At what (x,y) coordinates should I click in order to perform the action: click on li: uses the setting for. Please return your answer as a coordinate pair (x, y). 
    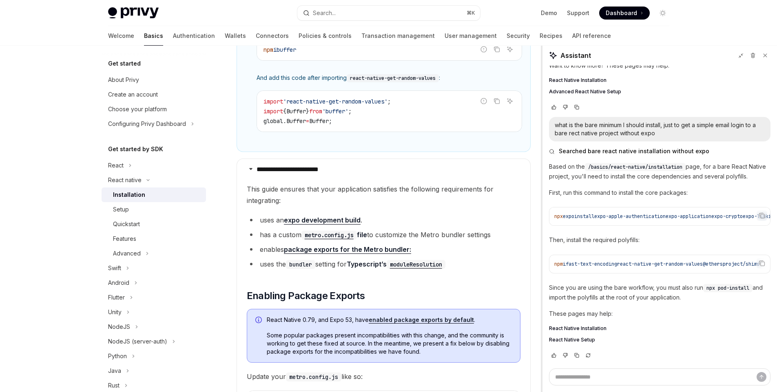
    Looking at the image, I should click on (383, 264).